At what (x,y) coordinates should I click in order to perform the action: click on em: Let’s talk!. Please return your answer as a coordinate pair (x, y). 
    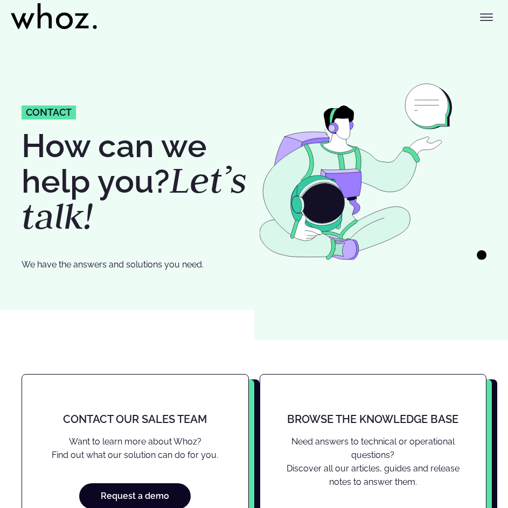
    Looking at the image, I should click on (134, 198).